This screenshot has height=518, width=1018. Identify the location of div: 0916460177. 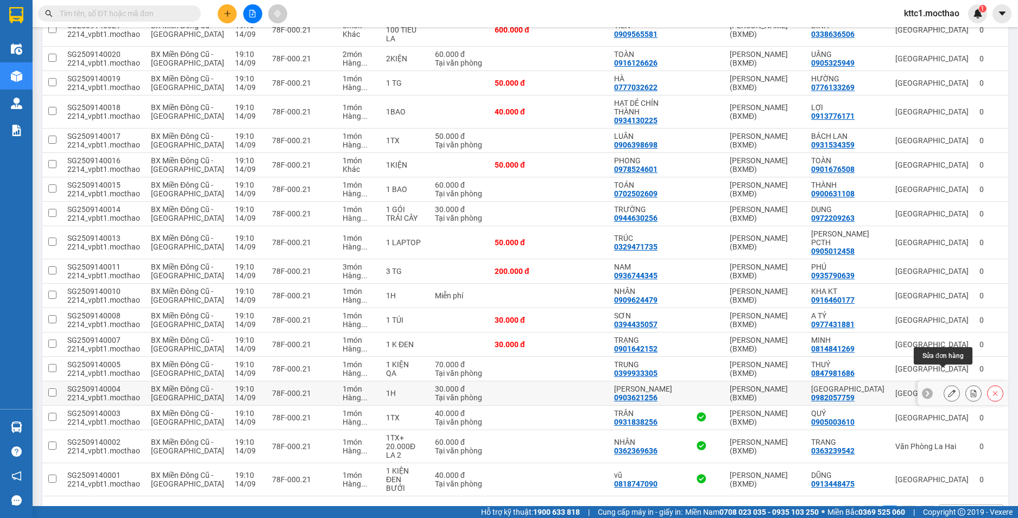
(833, 300).